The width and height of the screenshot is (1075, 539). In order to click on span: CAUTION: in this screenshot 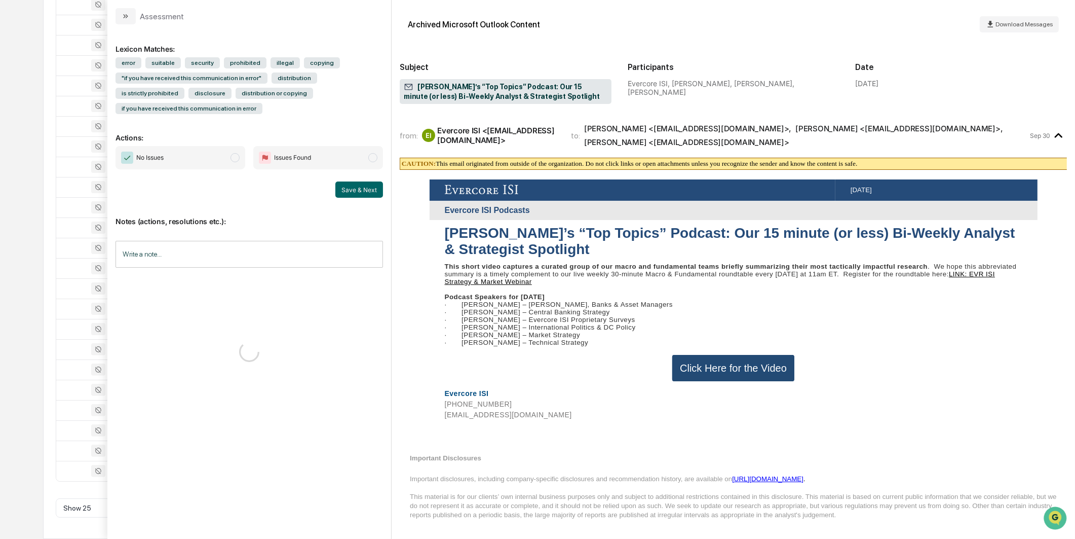, I will do `click(418, 163)`.